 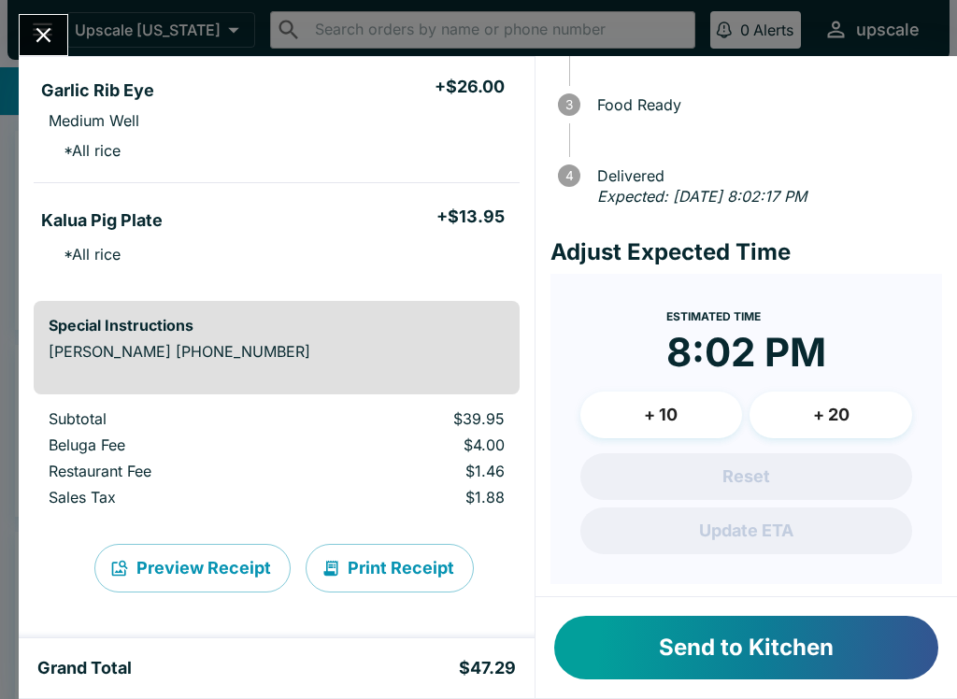 I want to click on p: $39.95, so click(x=412, y=419).